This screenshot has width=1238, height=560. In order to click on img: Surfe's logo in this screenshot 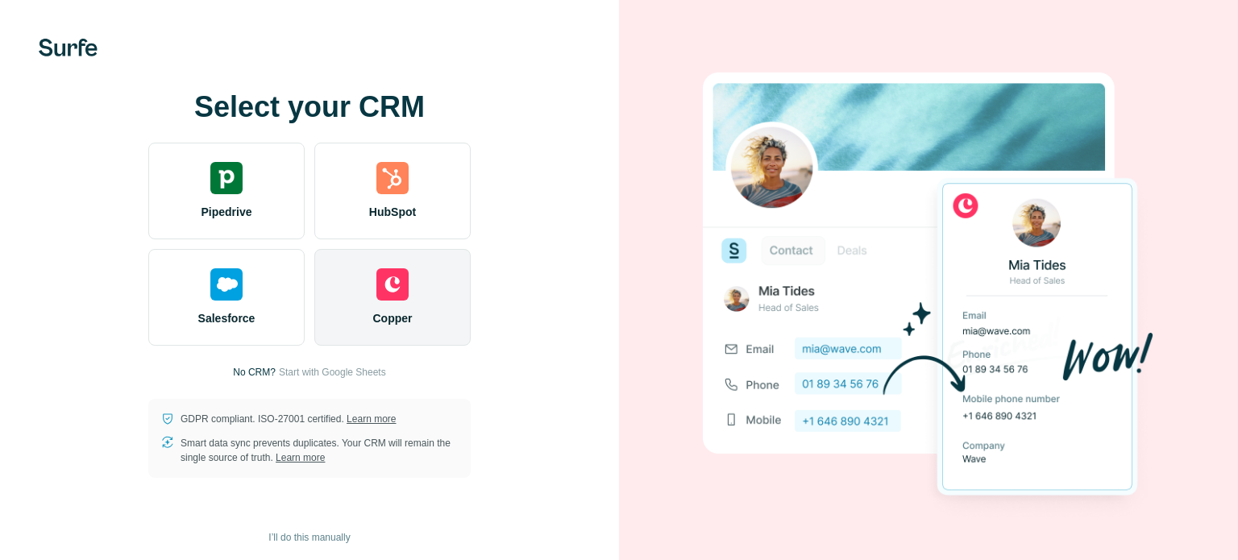, I will do `click(68, 48)`.